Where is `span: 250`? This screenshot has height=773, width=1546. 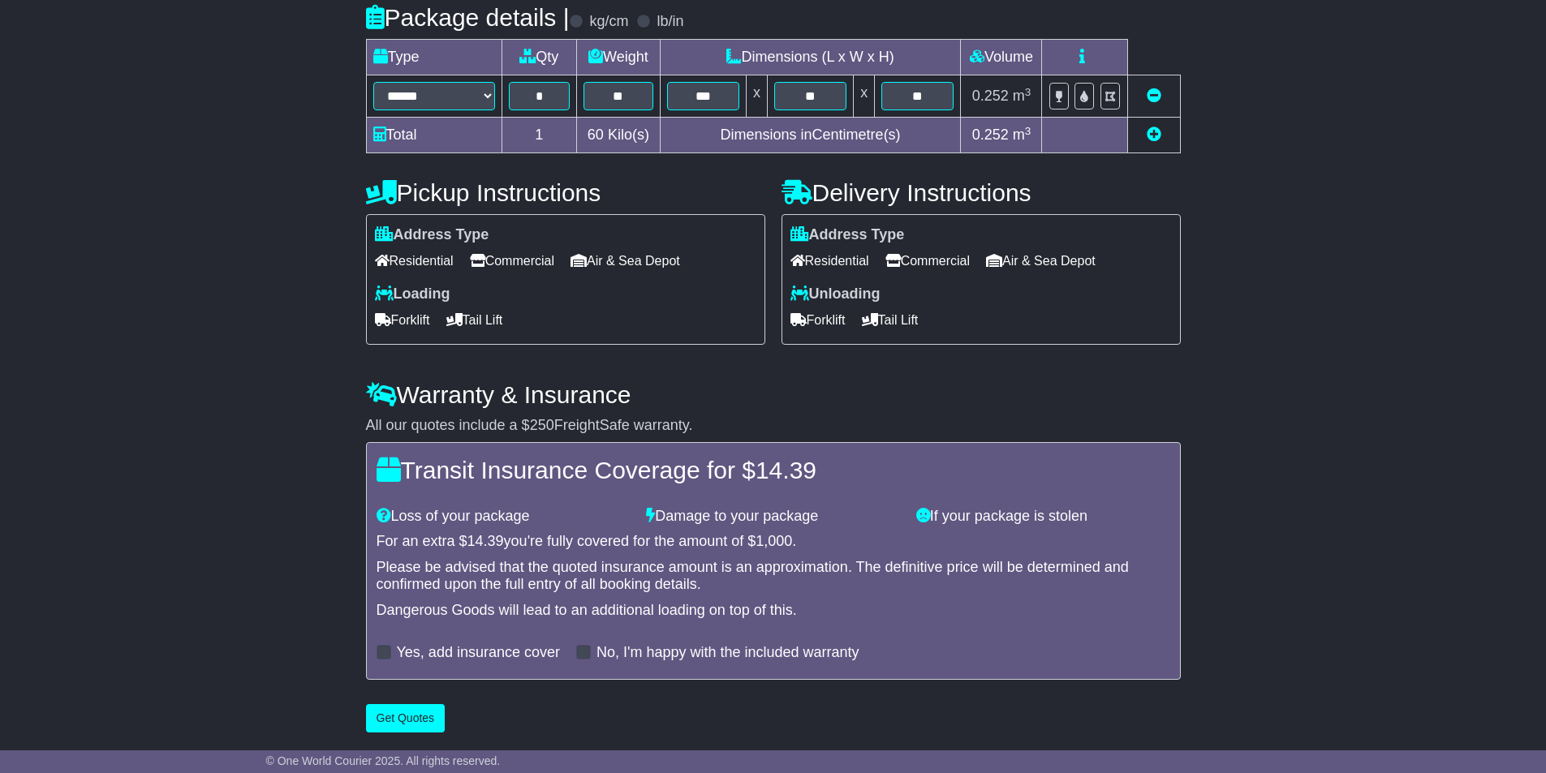
span: 250 is located at coordinates (542, 425).